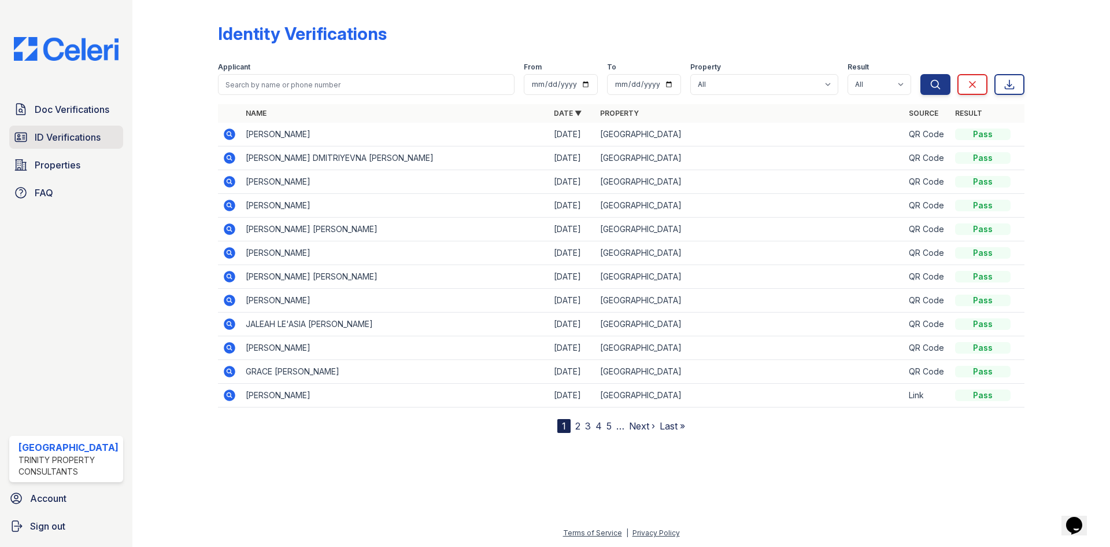 The image size is (1110, 547). I want to click on div: Trinity Property Consultants, so click(68, 466).